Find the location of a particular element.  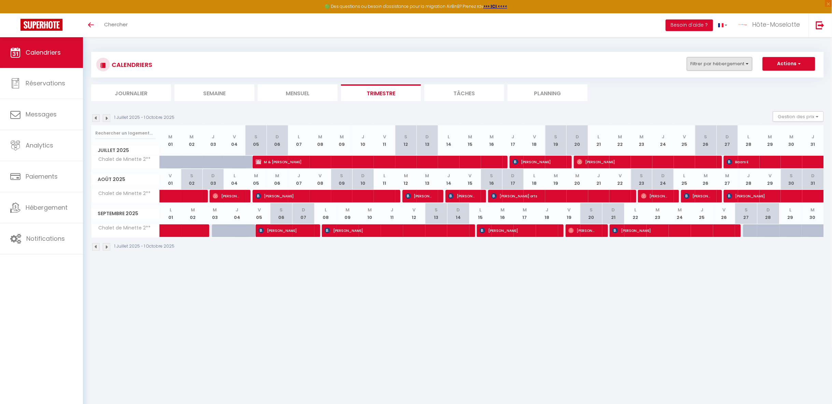

button: Actions is located at coordinates (789, 64).